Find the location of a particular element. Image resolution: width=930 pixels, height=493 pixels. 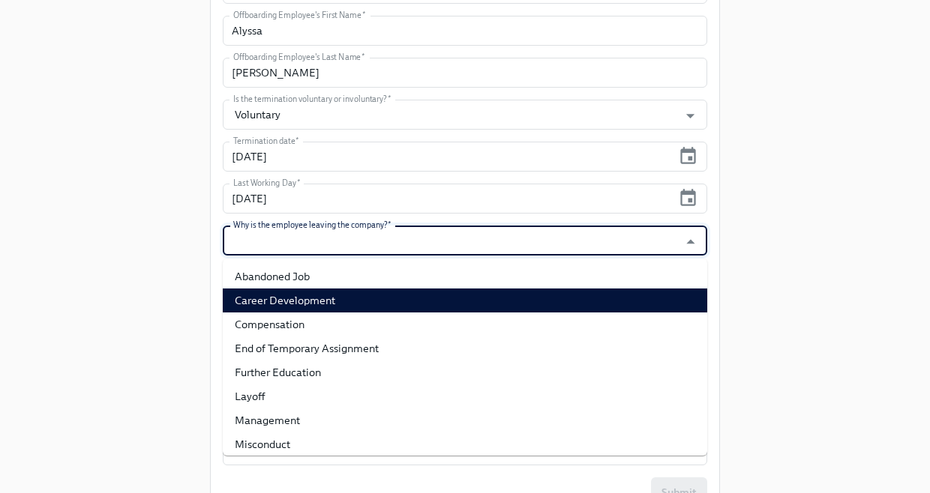

button: Close is located at coordinates (690, 241).